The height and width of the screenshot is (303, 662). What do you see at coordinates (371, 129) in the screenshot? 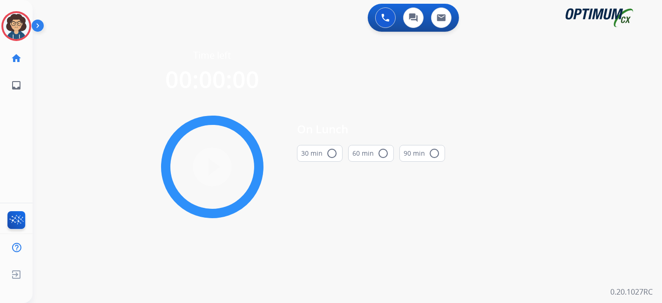
I see `span: On Lunch` at bounding box center [371, 129].